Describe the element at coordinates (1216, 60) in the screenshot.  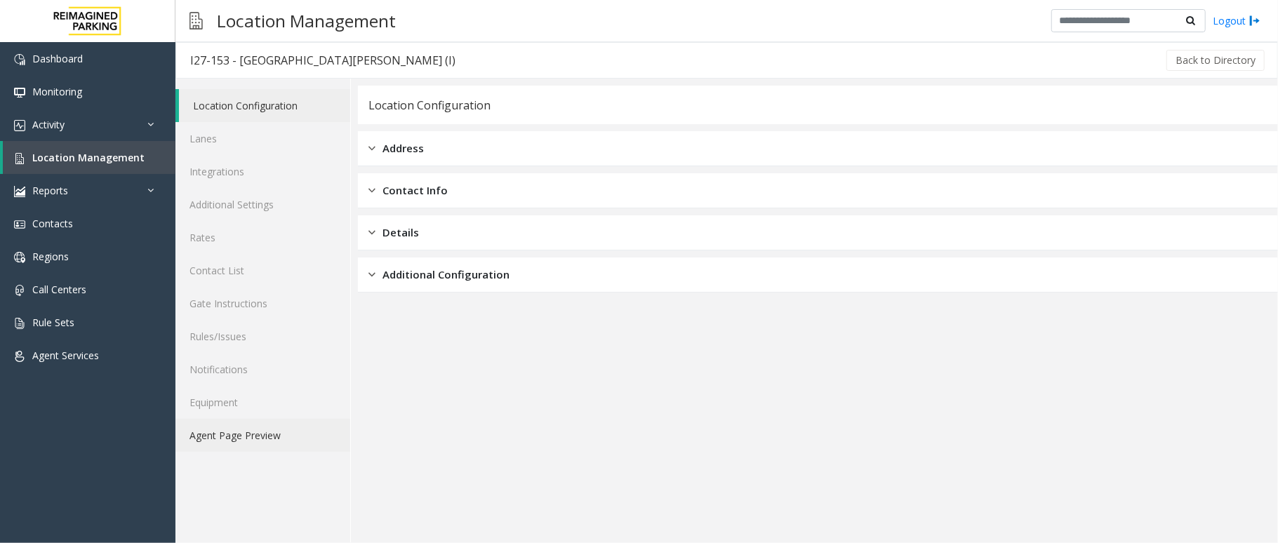
I see `button: Back to Directory` at that location.